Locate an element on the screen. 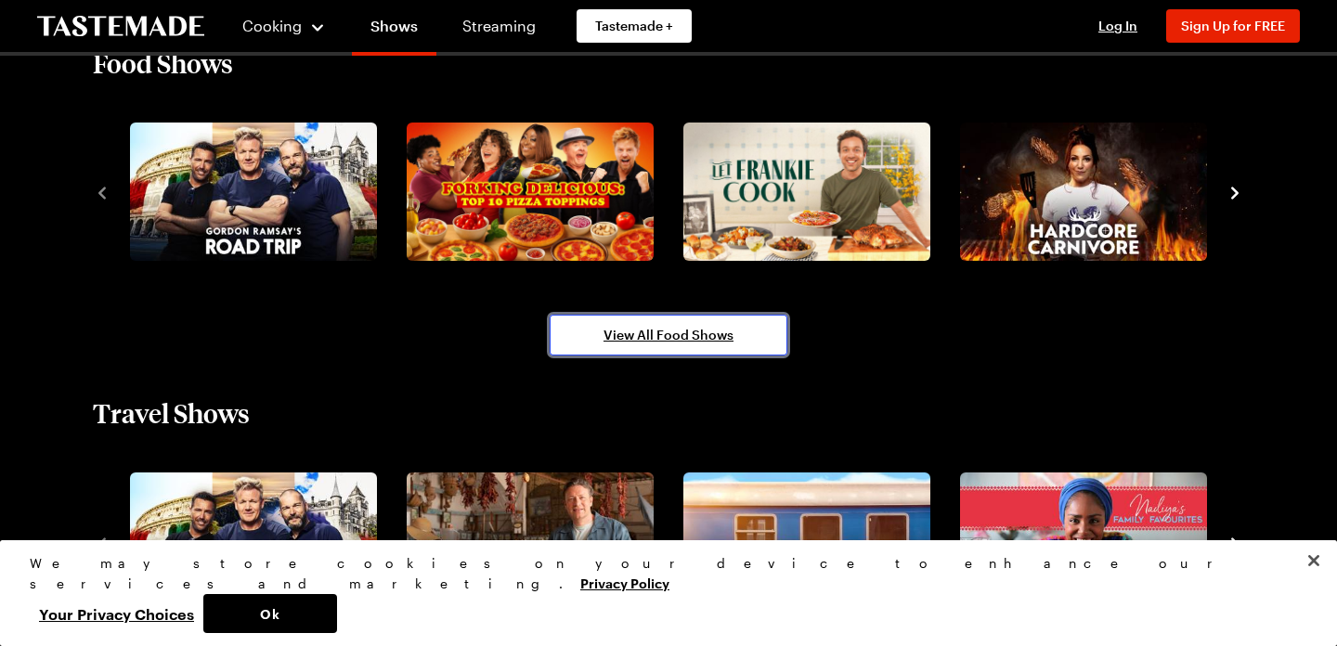 This screenshot has height=646, width=1337. h2: Food Shows is located at coordinates (163, 63).